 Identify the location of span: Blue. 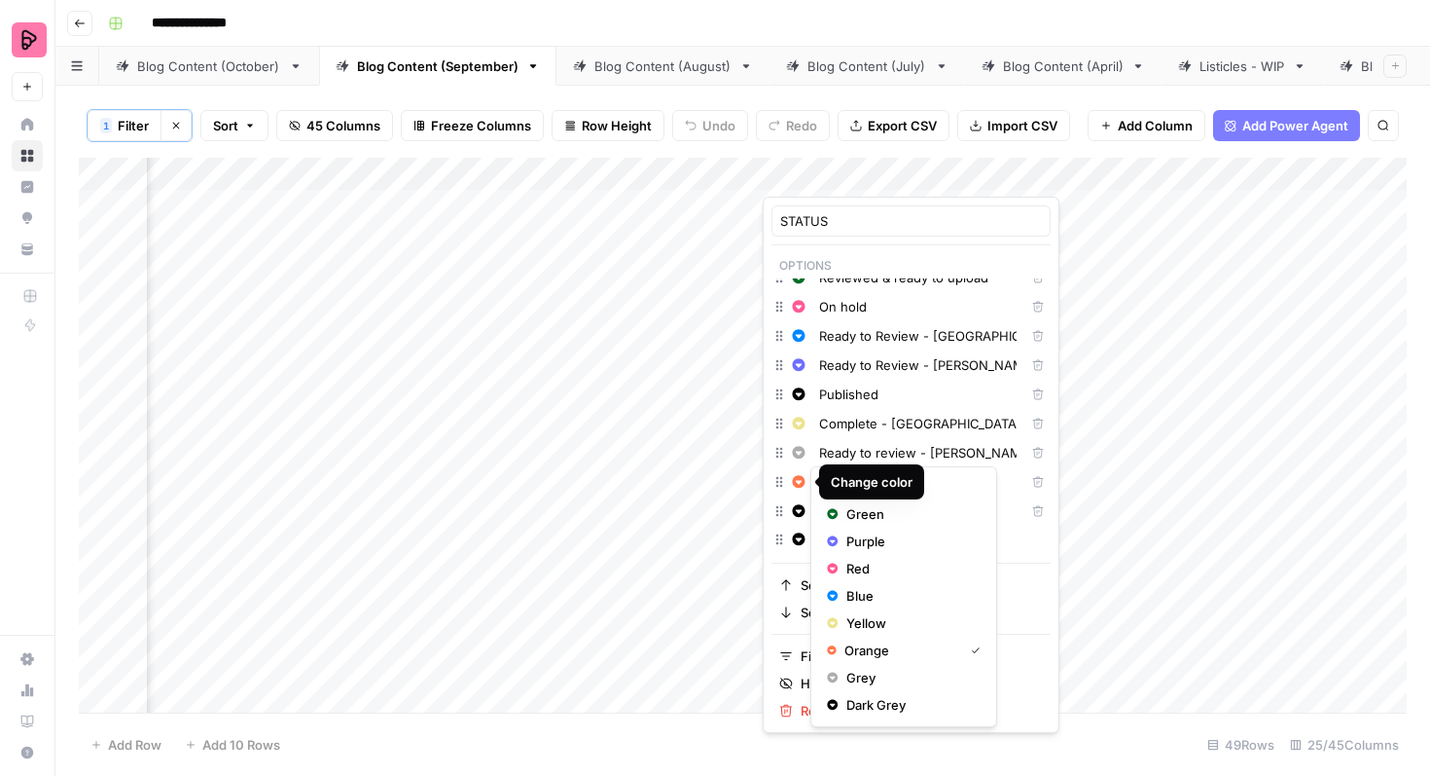
(910, 596).